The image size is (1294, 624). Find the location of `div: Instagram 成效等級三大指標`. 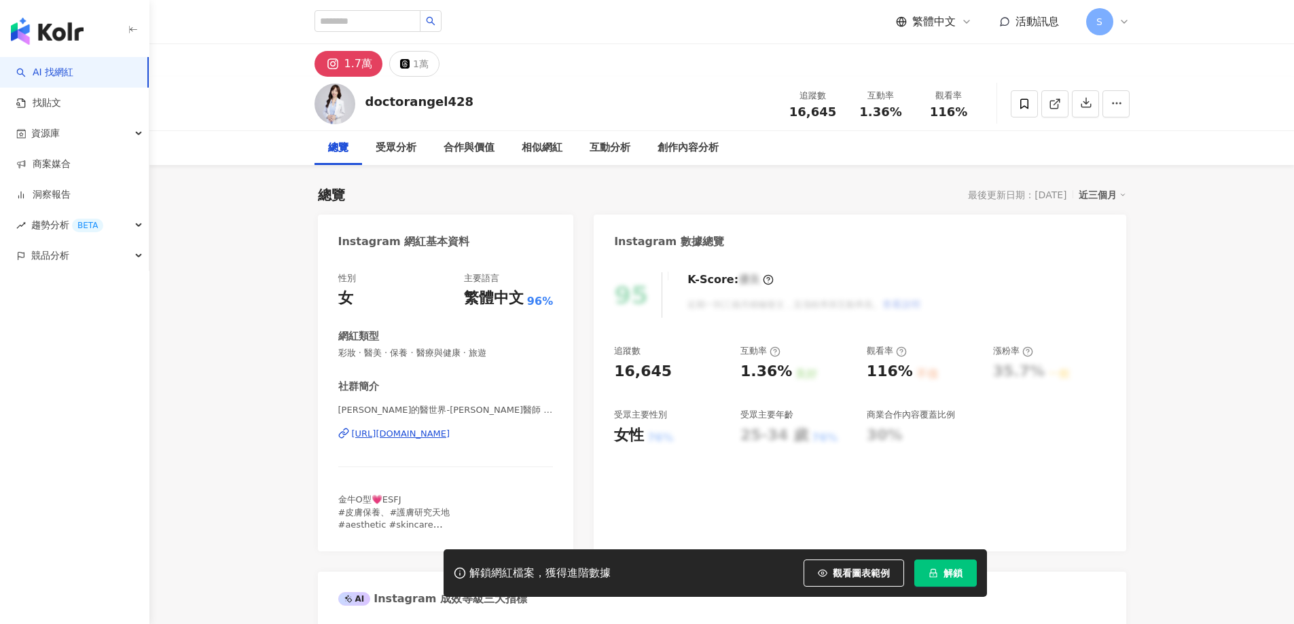

div: Instagram 成效等級三大指標 is located at coordinates (433, 599).